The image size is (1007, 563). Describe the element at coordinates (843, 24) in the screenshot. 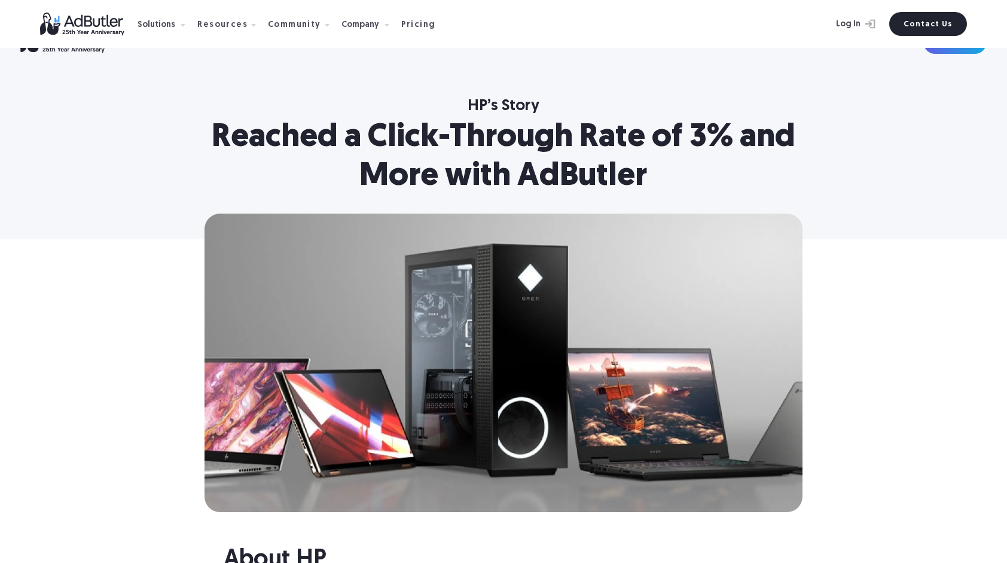

I see `a: Log In` at that location.